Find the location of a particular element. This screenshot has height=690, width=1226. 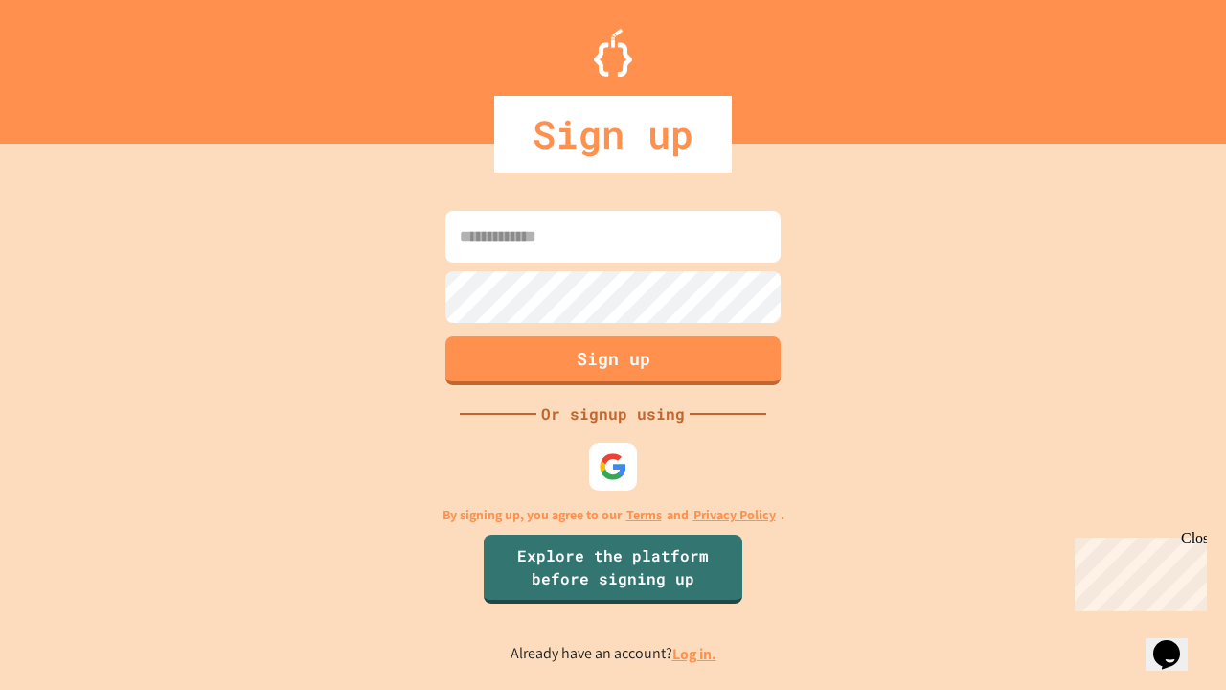

a: Log in. is located at coordinates (694, 653).